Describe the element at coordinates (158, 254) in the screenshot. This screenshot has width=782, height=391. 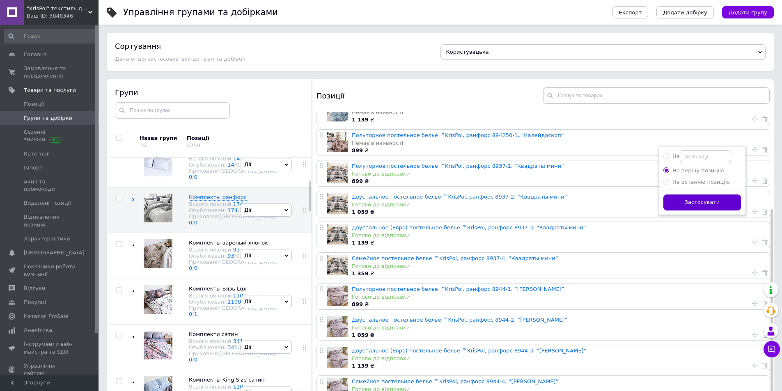
I see `img: Комплекты вареный хлопок` at that location.